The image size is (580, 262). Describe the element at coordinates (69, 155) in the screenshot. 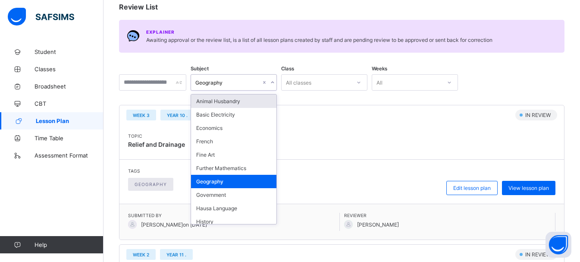

I see `span: Assessment Format` at that location.